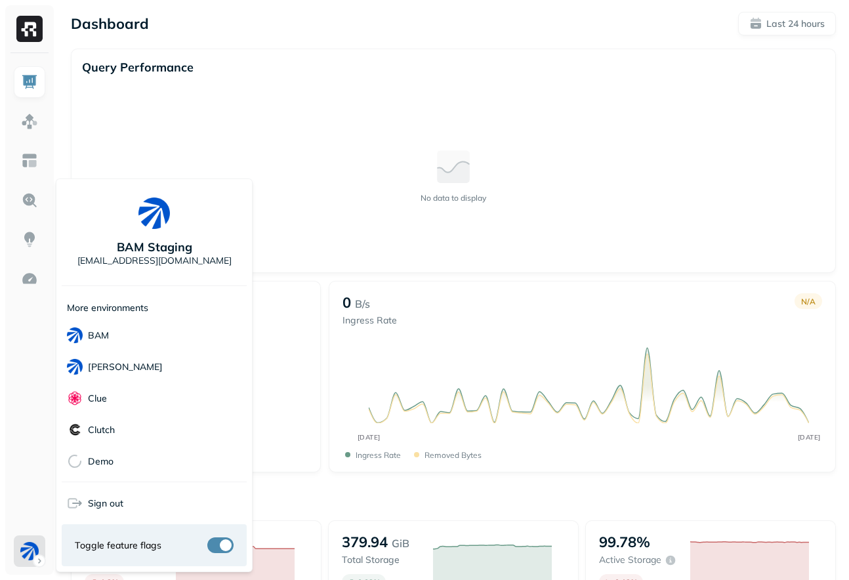  What do you see at coordinates (75, 430) in the screenshot?
I see `img: Clutch` at bounding box center [75, 430].